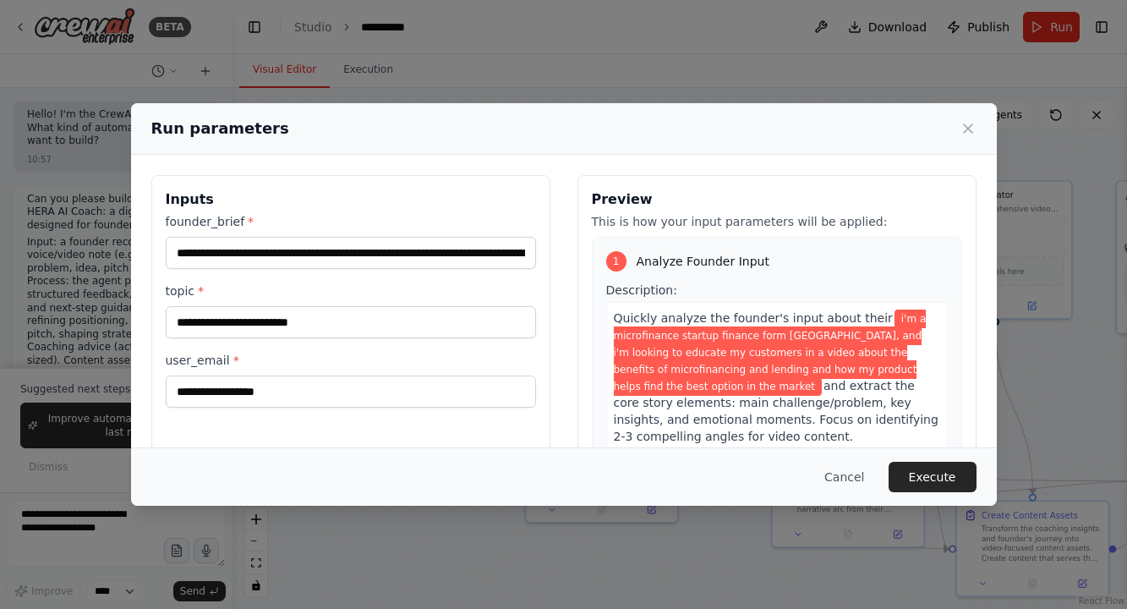 The height and width of the screenshot is (609, 1127). What do you see at coordinates (703, 261) in the screenshot?
I see `span: Analyze Founder Input` at bounding box center [703, 261].